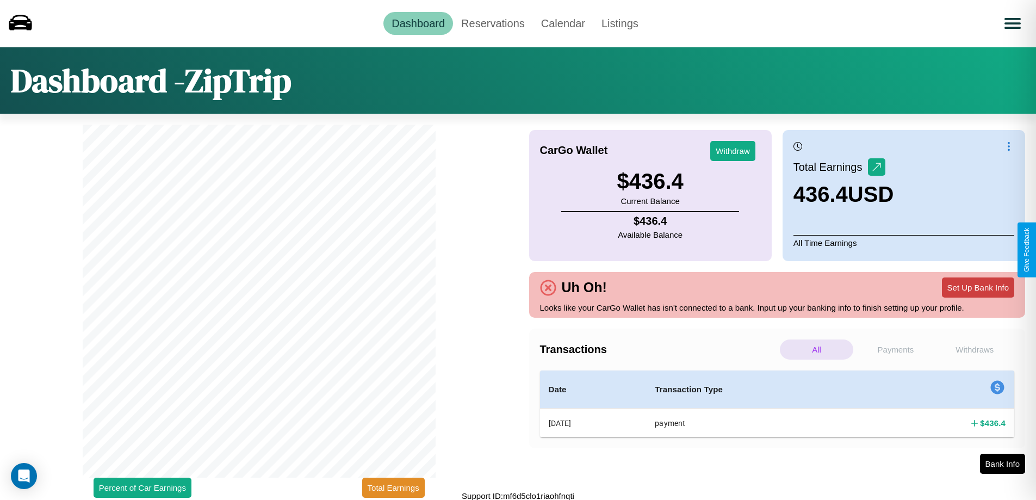 This screenshot has height=500, width=1036. I want to click on button: Open menu, so click(1013, 23).